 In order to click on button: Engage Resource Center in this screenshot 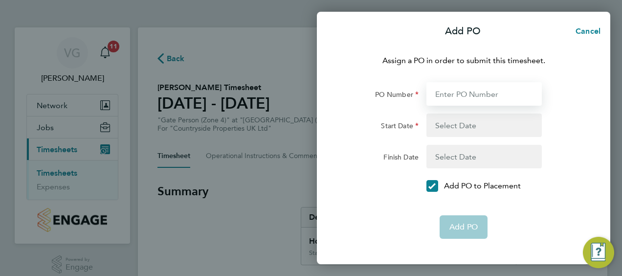, I will do `click(599, 252)`.